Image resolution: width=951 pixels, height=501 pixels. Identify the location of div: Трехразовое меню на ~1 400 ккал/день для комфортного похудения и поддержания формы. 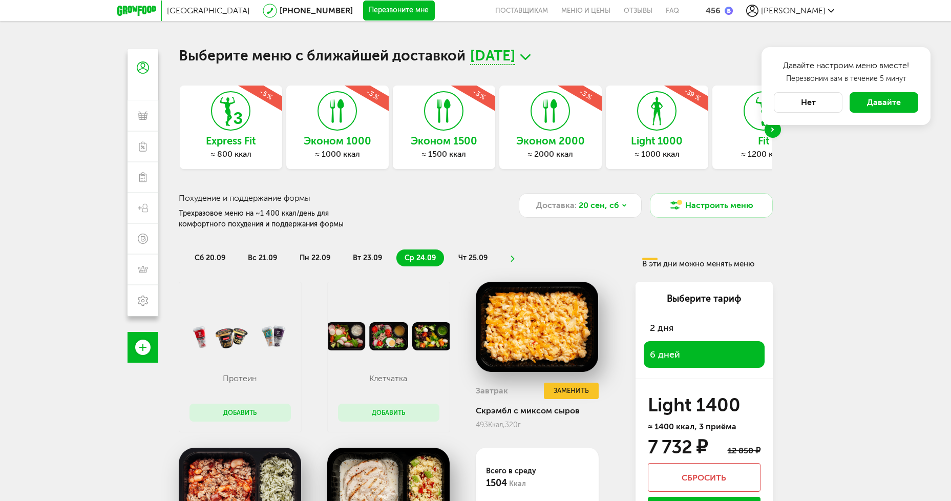
(277, 219).